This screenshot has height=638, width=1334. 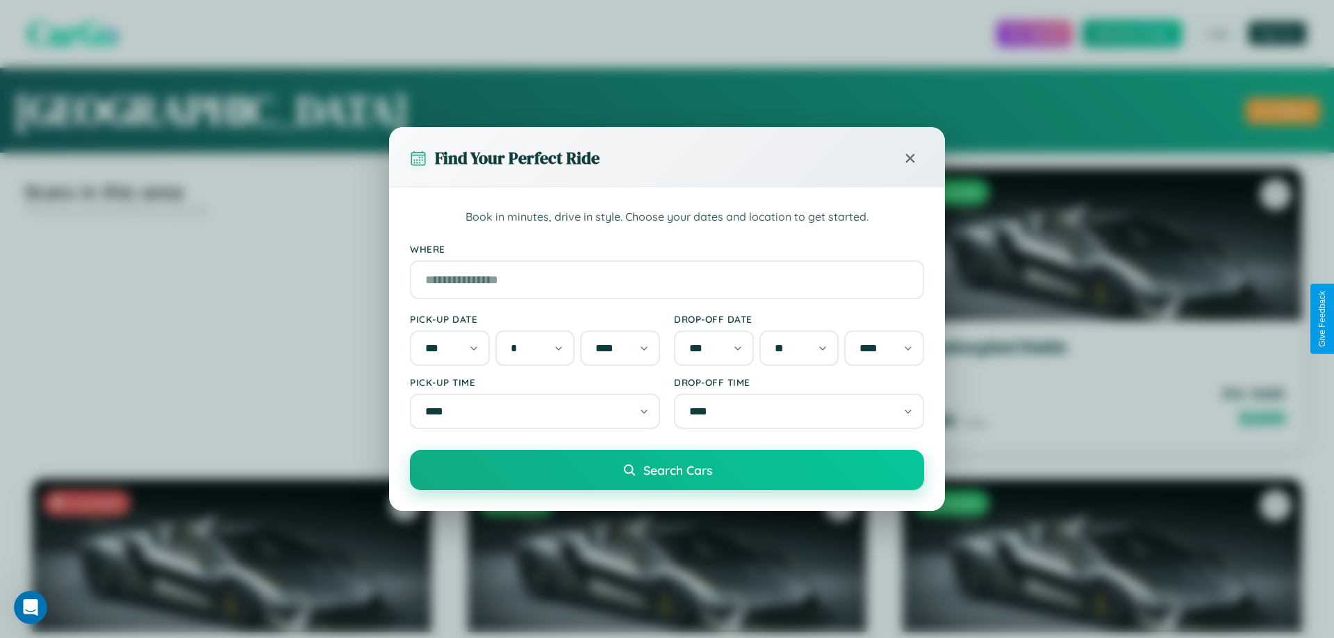 What do you see at coordinates (677, 470) in the screenshot?
I see `span: Search Cars` at bounding box center [677, 470].